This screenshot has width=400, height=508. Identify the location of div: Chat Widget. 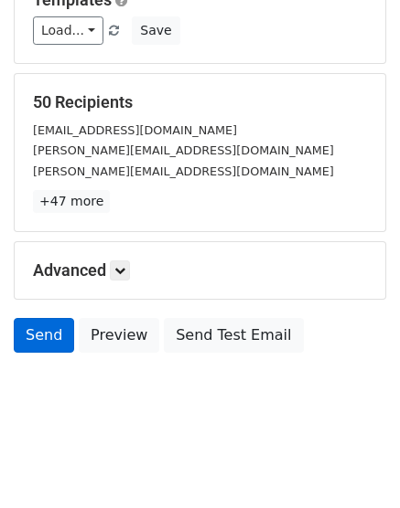
(354, 465).